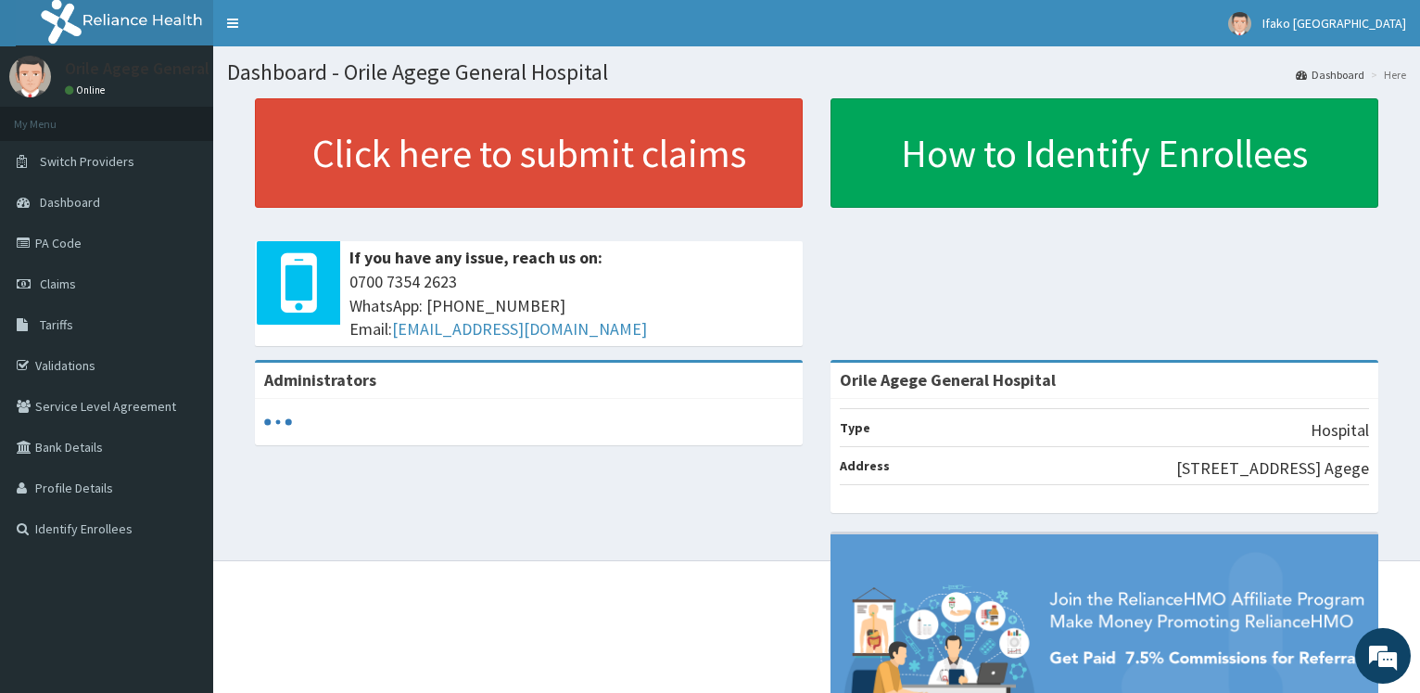 Image resolution: width=1420 pixels, height=693 pixels. I want to click on svg: audio-loading, so click(278, 422).